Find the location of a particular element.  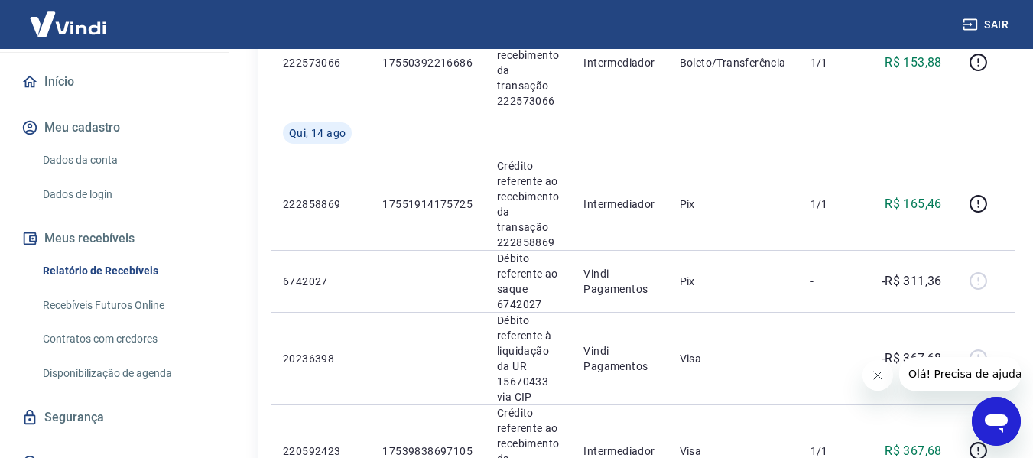

p: Visa is located at coordinates (732, 359).